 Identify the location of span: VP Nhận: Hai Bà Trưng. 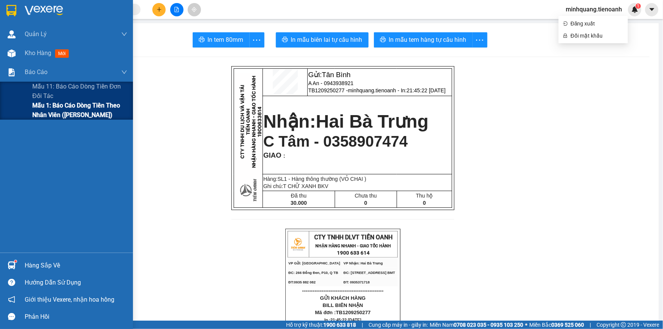
(363, 263).